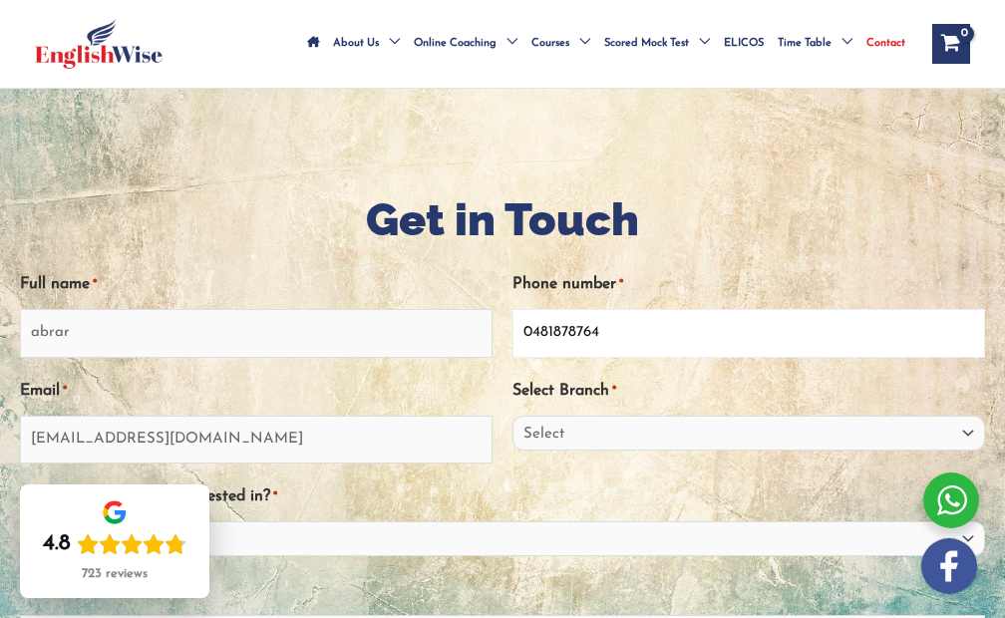 This screenshot has width=1005, height=618. Describe the element at coordinates (115, 544) in the screenshot. I see `div: Rating: 4.8 out of 5` at that location.